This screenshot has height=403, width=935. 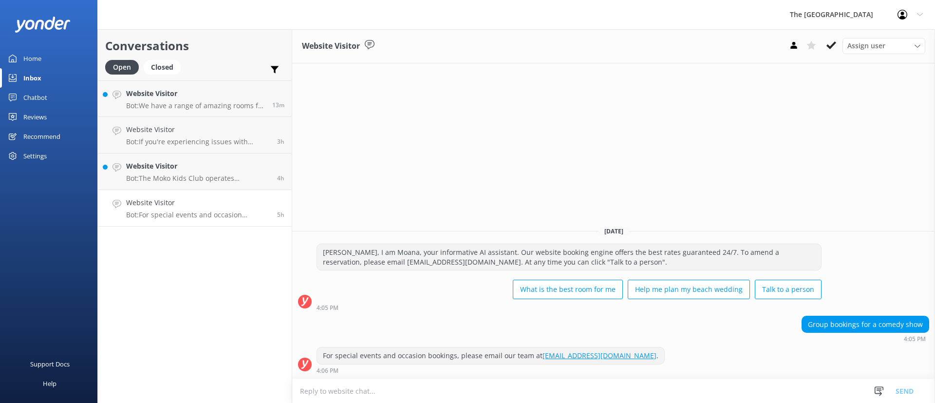 What do you see at coordinates (490, 370) in the screenshot?
I see `div: Sep 06 2025 04:06pm (UTC -10:00) Pacific/Honolulu` at bounding box center [490, 370].